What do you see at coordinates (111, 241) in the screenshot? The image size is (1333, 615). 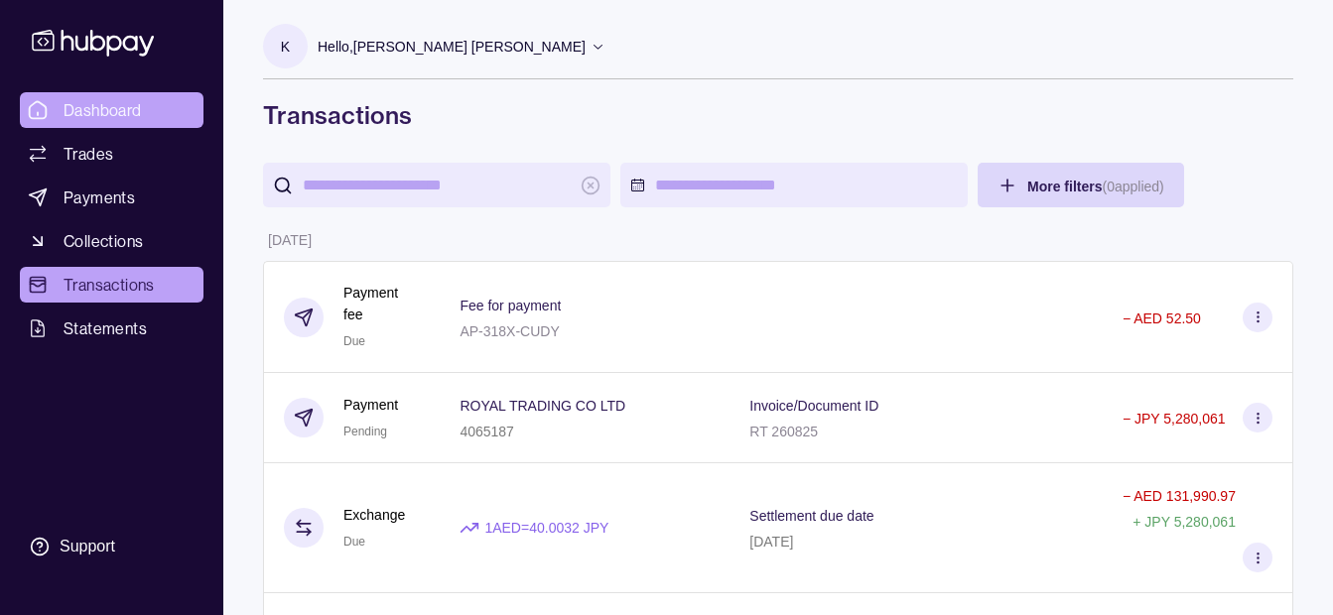 I see `a: Collections` at bounding box center [111, 241].